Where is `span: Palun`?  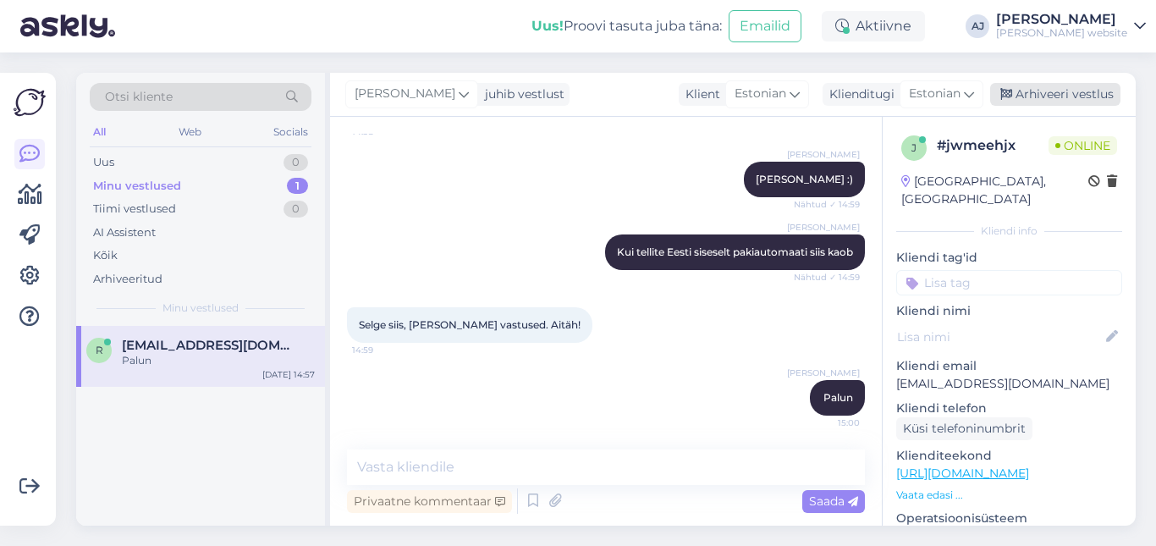 span: Palun is located at coordinates (838, 397).